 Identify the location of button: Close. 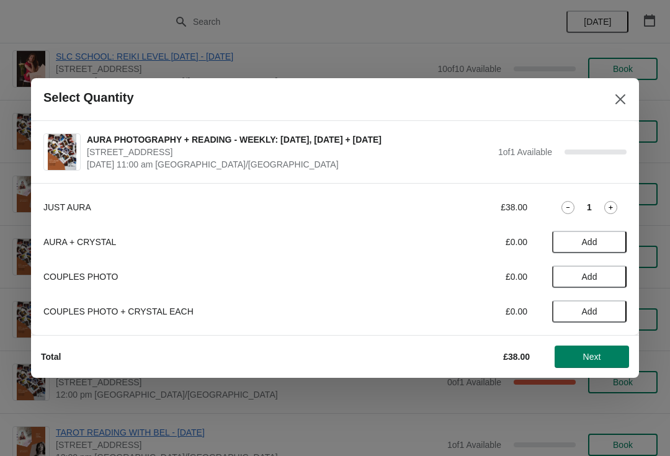
(621, 99).